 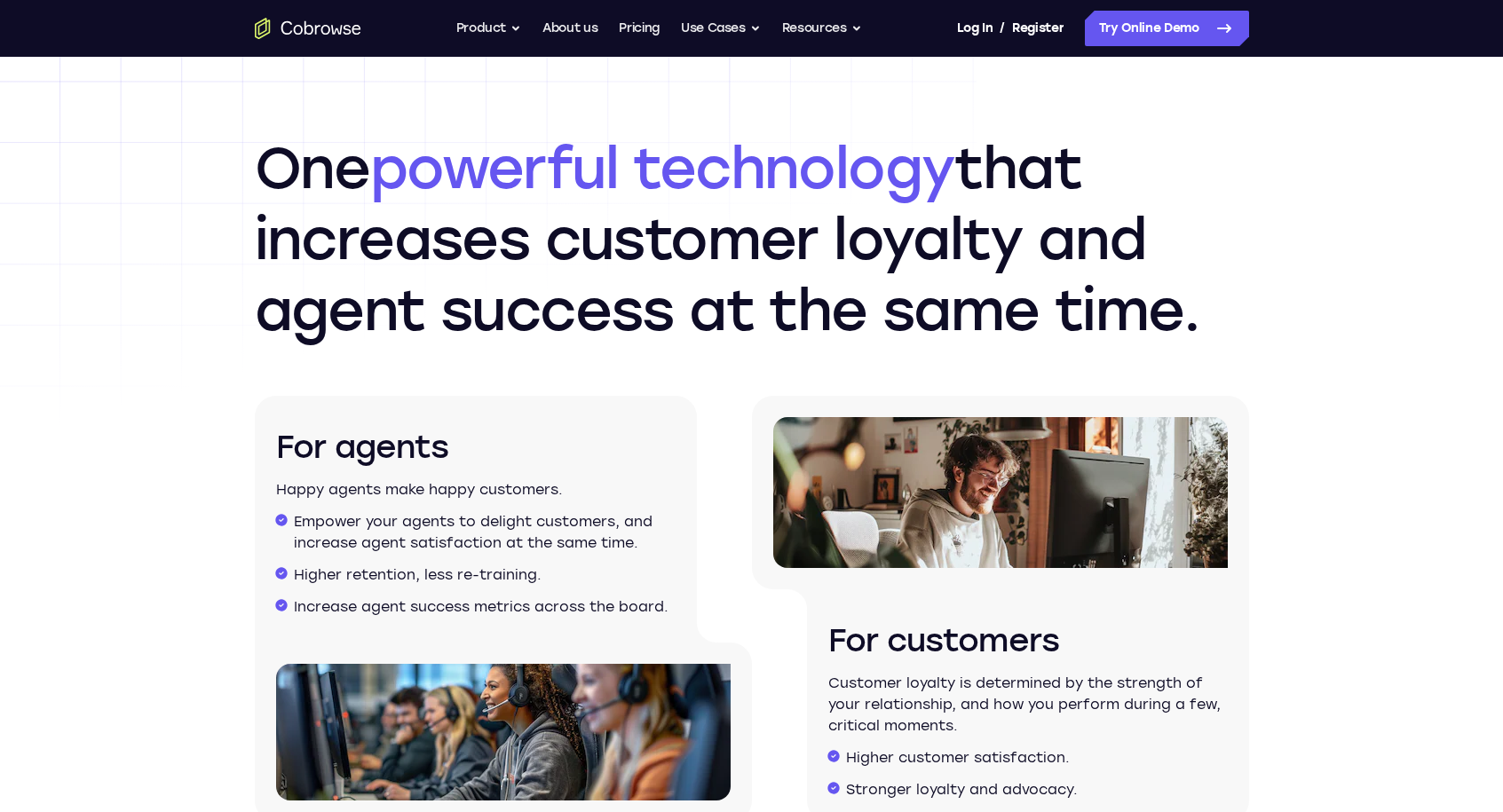 What do you see at coordinates (662, 168) in the screenshot?
I see `span: powerful technology` at bounding box center [662, 168].